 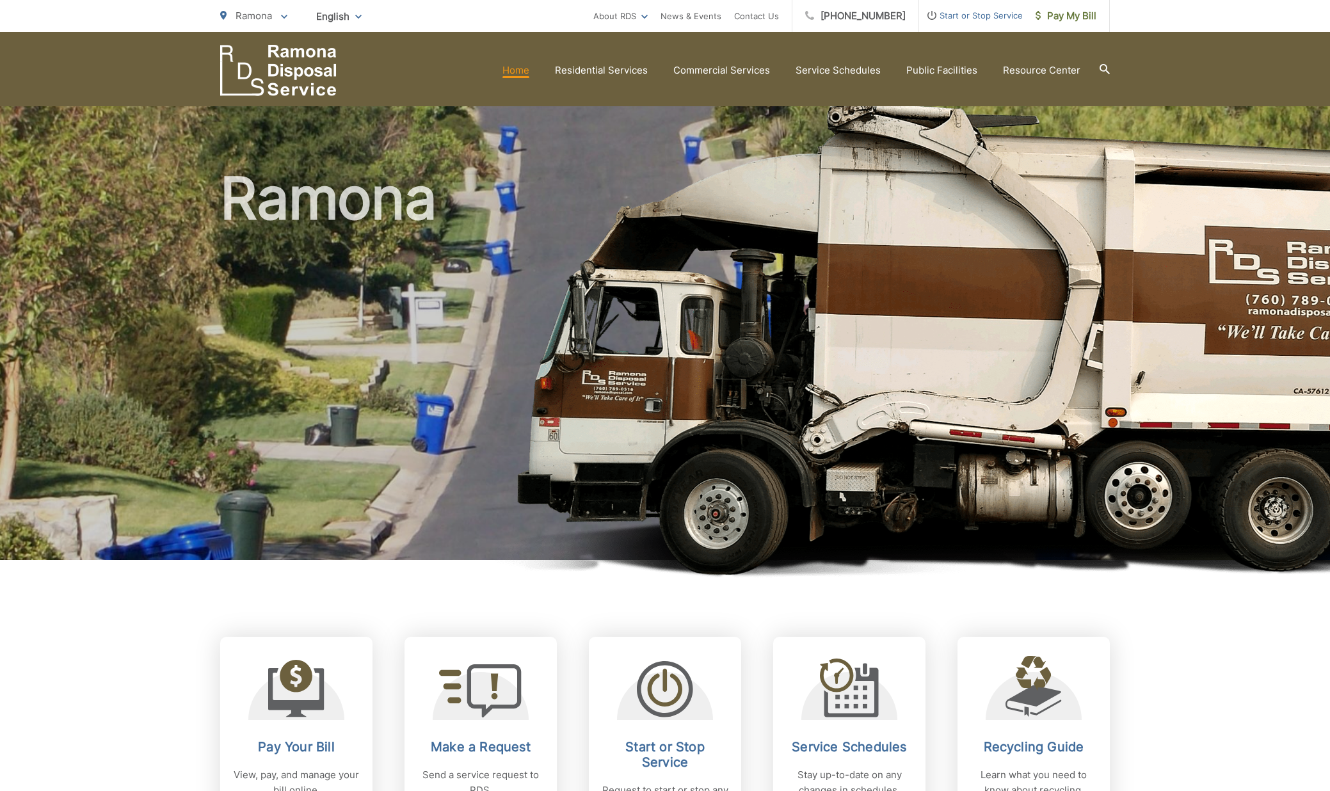 What do you see at coordinates (756, 16) in the screenshot?
I see `a: Contact Us` at bounding box center [756, 16].